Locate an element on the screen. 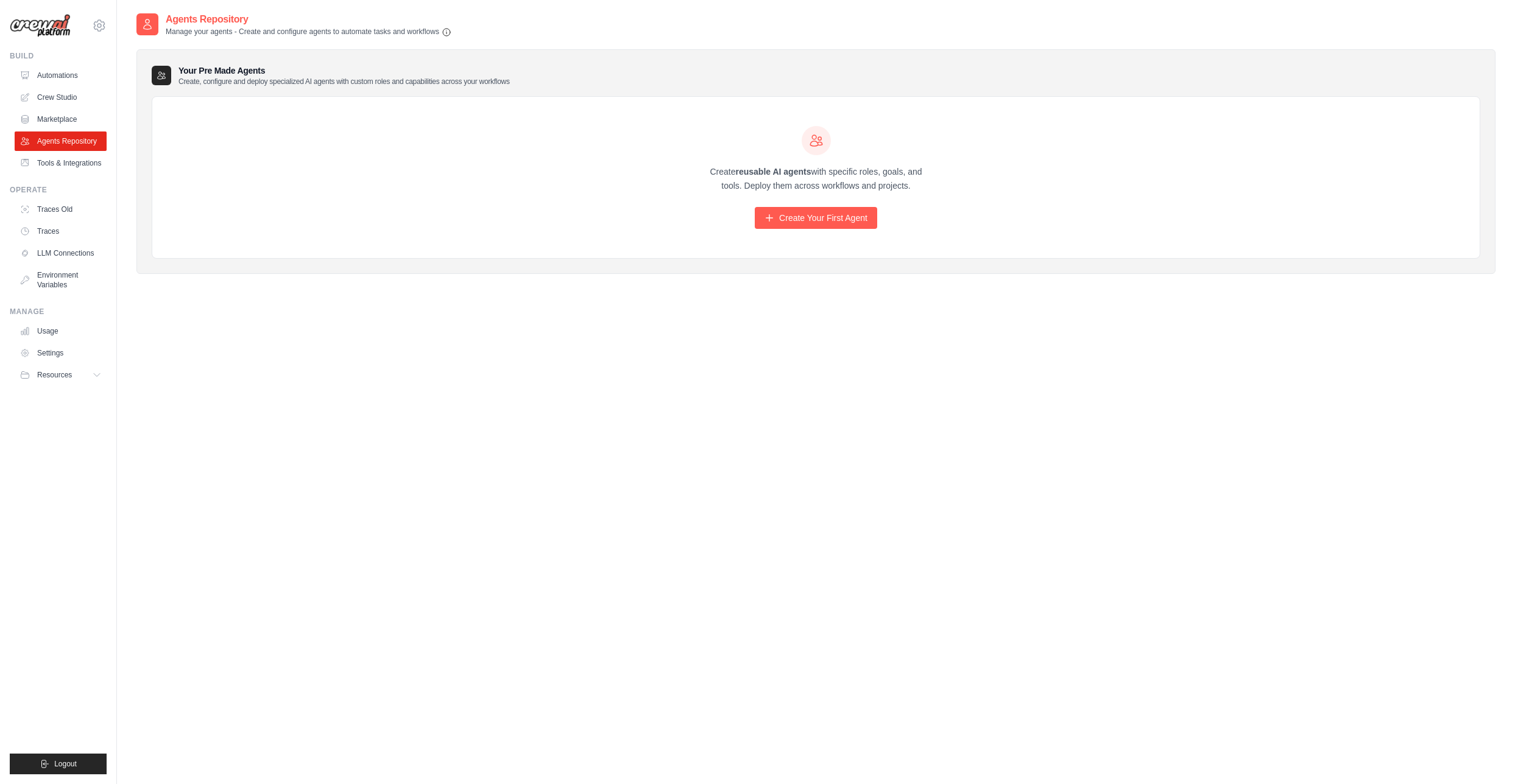 The width and height of the screenshot is (1515, 784). a: Crew Studio is located at coordinates (60, 98).